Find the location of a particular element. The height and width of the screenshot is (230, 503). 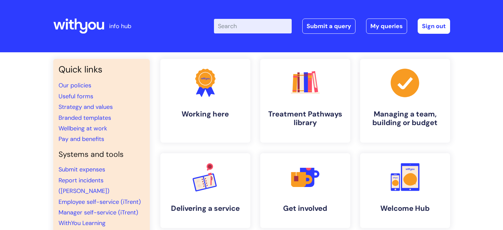

p: info hub is located at coordinates (120, 26).